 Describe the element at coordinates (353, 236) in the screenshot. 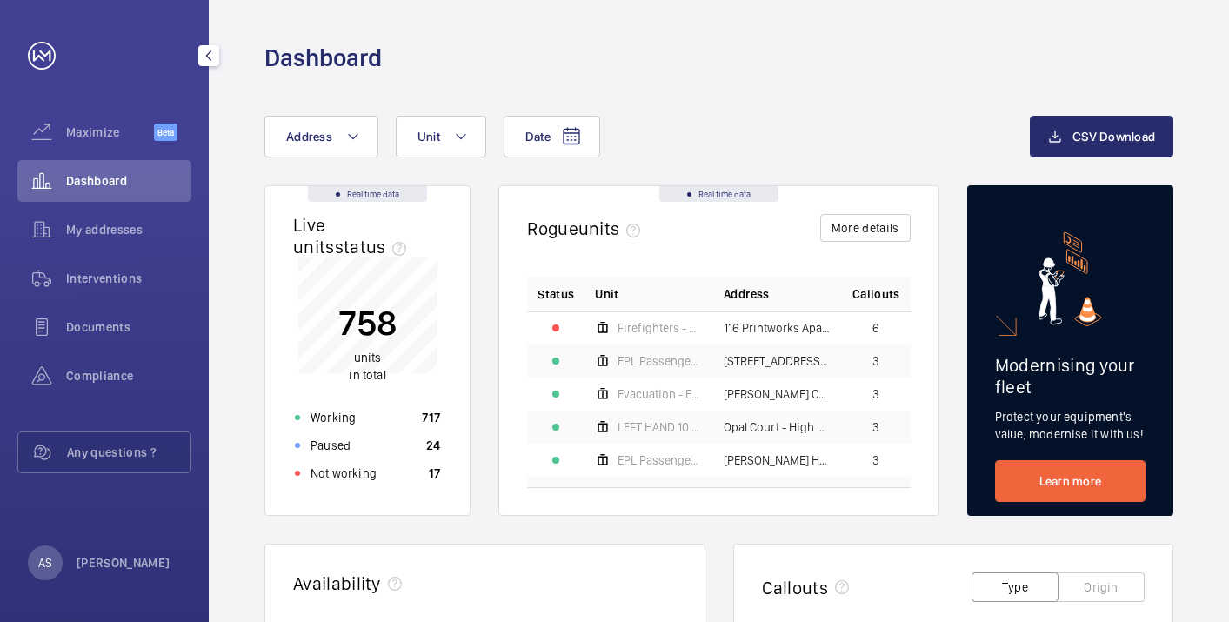

I see `h2: Live units` at that location.